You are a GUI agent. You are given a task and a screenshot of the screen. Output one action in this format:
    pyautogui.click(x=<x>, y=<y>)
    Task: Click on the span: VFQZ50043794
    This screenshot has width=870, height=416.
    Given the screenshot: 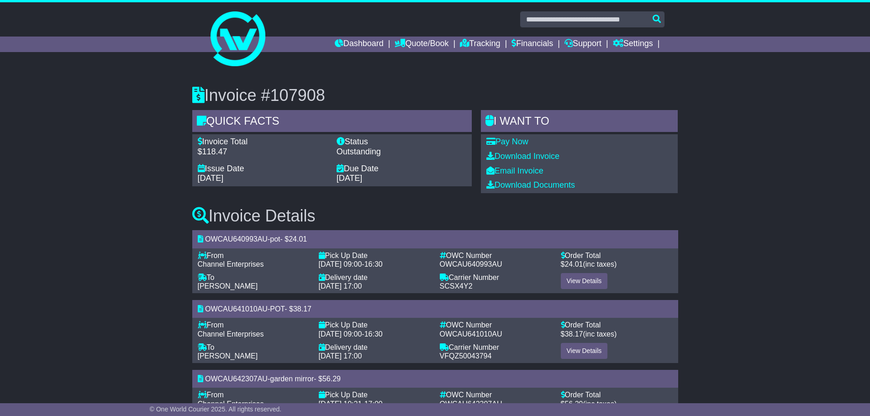 What is the action you would take?
    pyautogui.click(x=466, y=356)
    